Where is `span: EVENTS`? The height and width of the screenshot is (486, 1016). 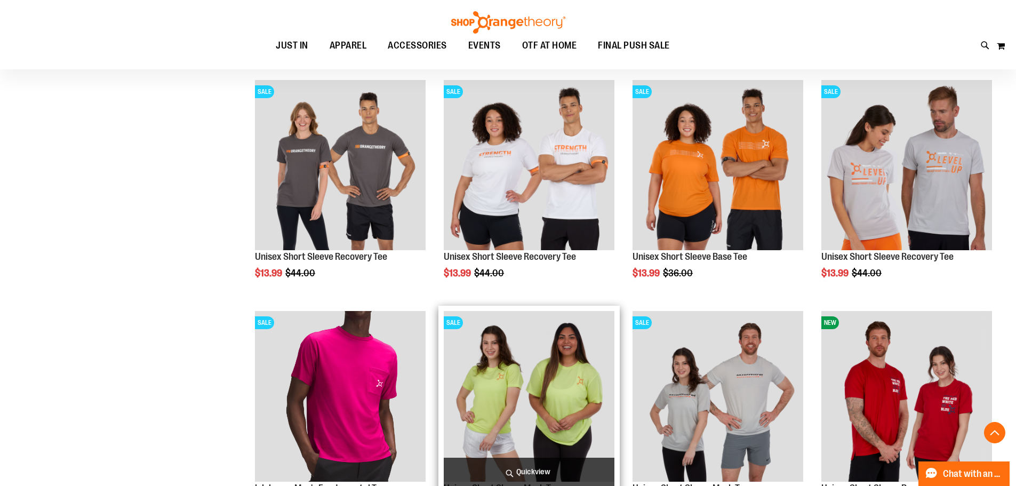 span: EVENTS is located at coordinates (484, 45).